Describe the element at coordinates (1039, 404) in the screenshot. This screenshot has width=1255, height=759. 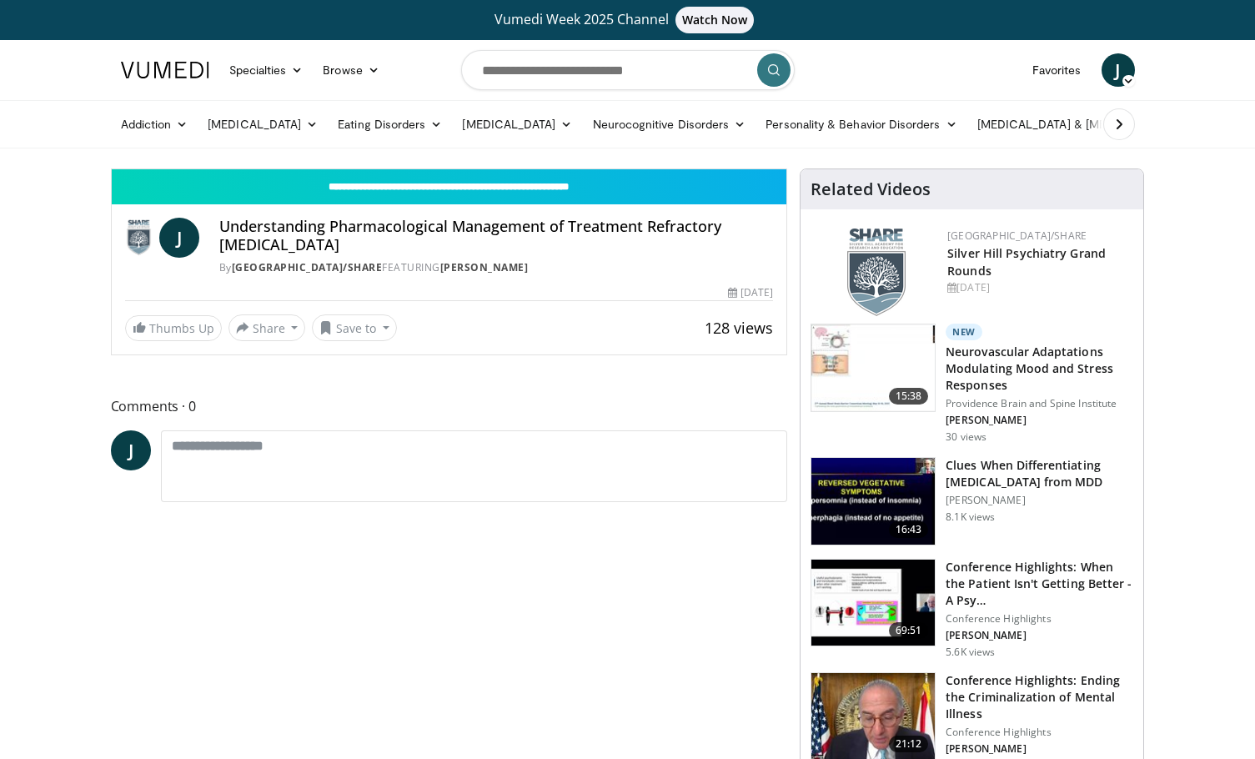
I see `p: Providence Brain and Spine Institute` at that location.